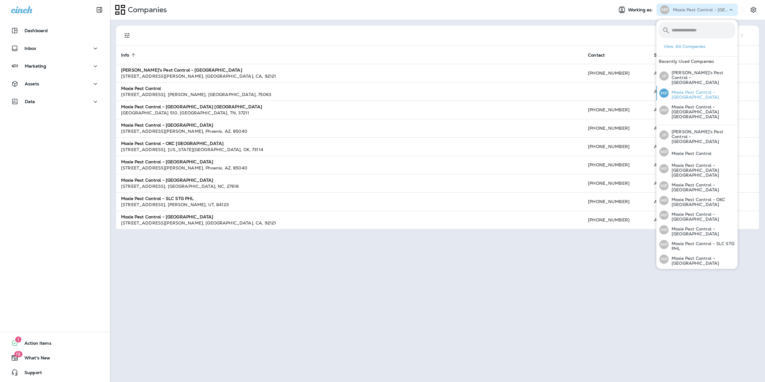  What do you see at coordinates (18, 339) in the screenshot?
I see `span: 1` at bounding box center [18, 339].